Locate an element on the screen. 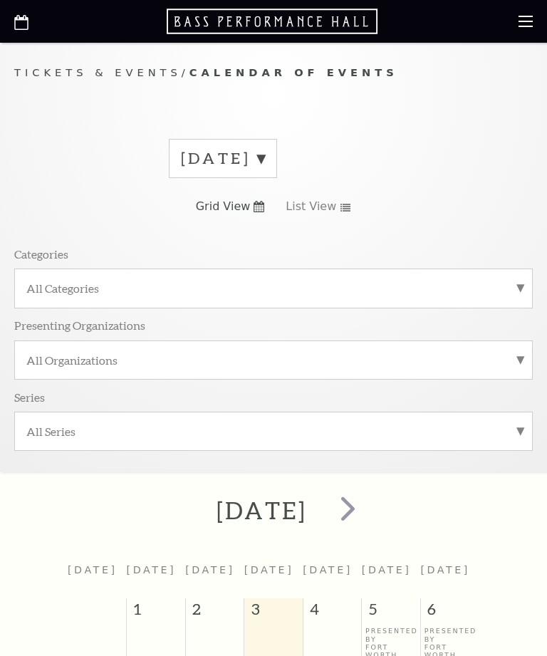 This screenshot has height=656, width=547. span: Tickets & Events is located at coordinates (98, 72).